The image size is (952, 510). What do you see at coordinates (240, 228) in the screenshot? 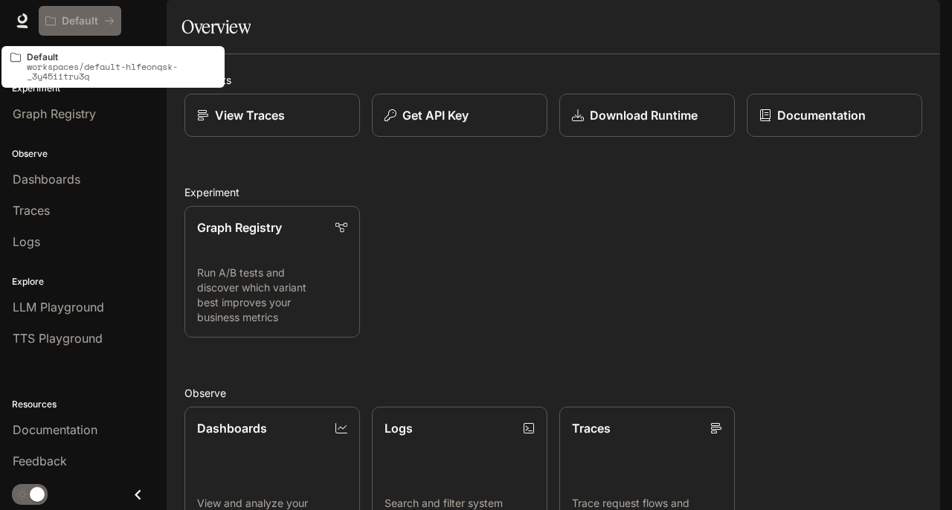
I see `p: Graph Registry` at bounding box center [240, 228].